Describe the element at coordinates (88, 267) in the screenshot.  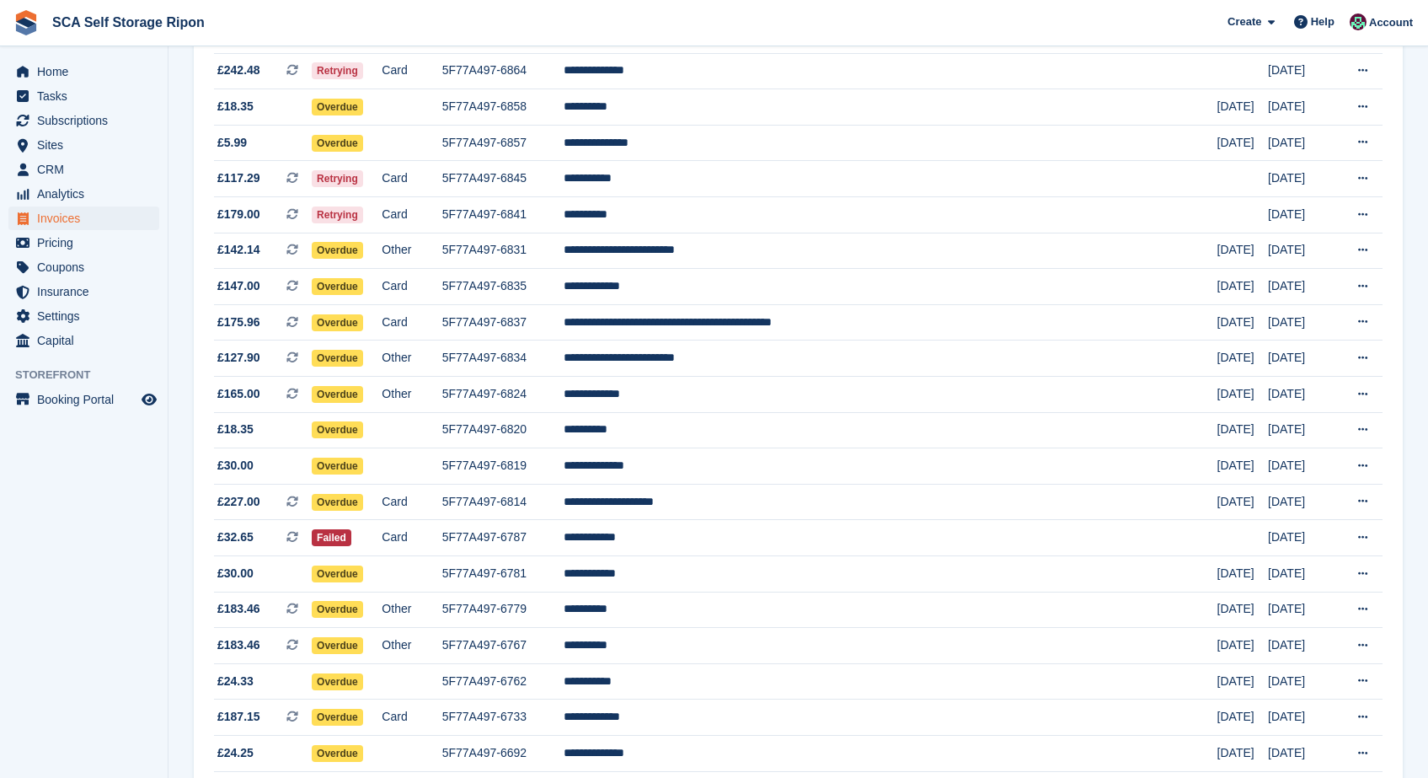
I see `span: Coupons` at that location.